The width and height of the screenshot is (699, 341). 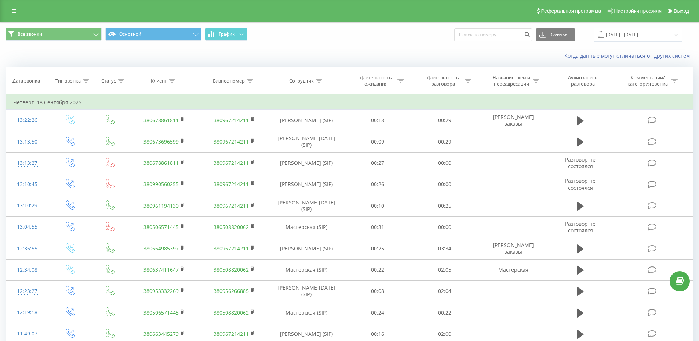 I want to click on a: 380961194130, so click(x=161, y=206).